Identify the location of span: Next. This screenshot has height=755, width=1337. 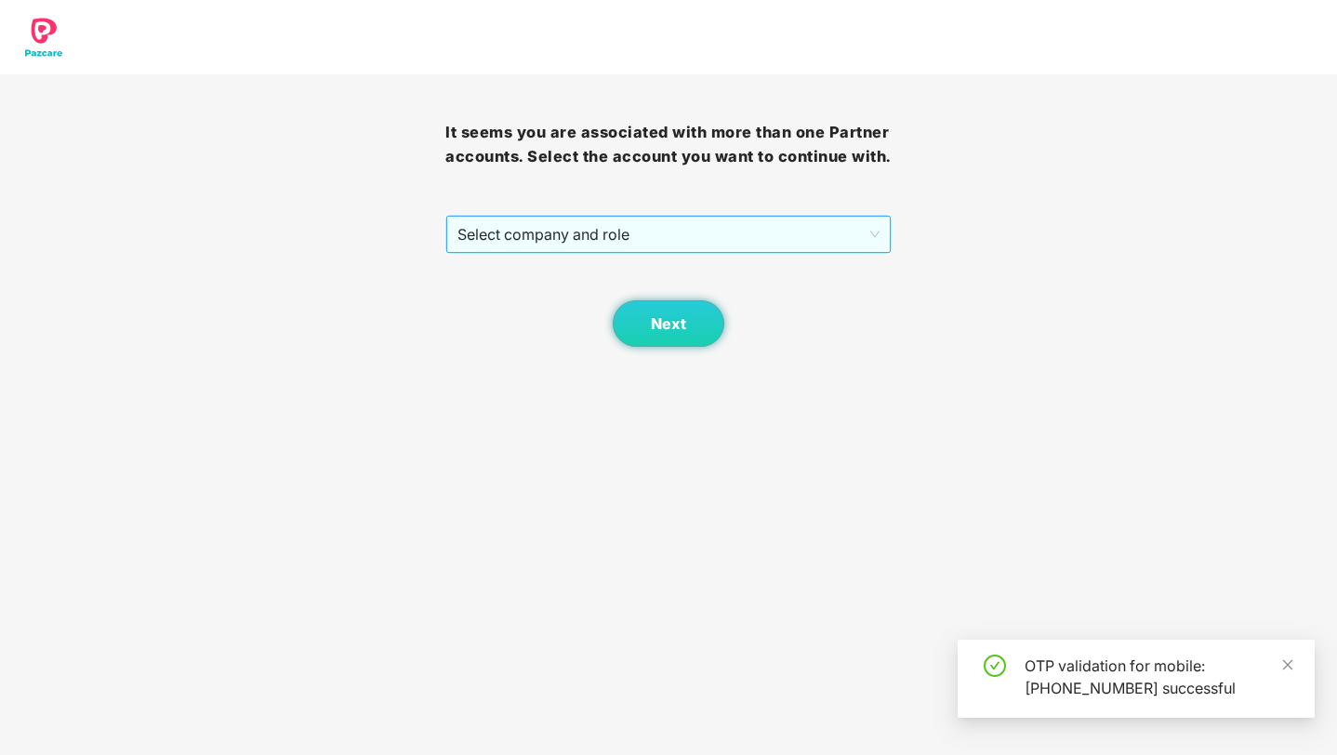
(668, 324).